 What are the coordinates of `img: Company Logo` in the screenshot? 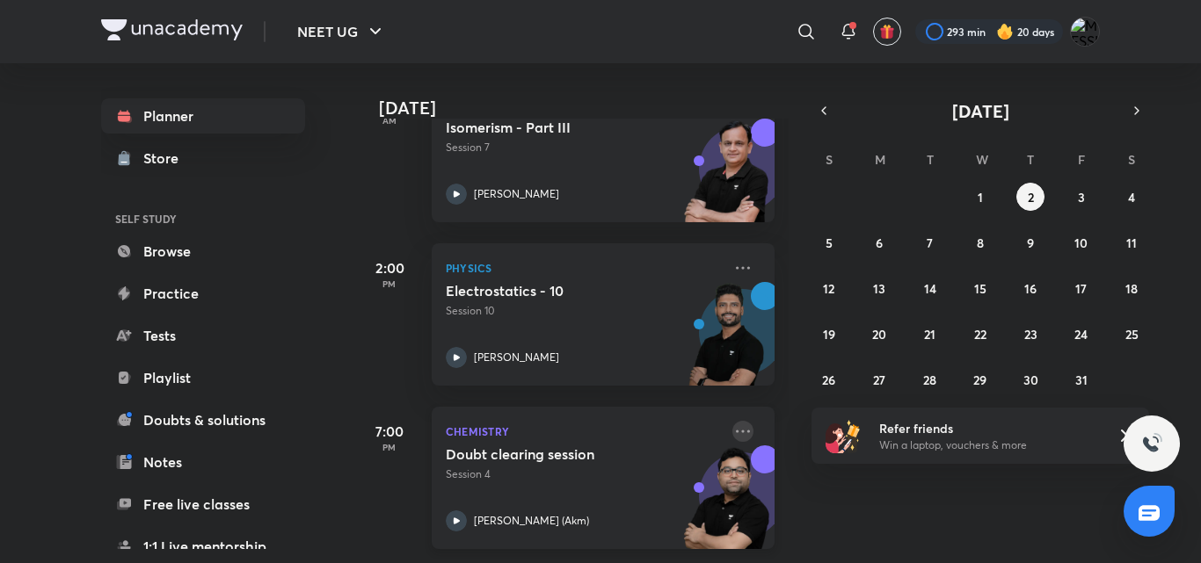 It's located at (171, 30).